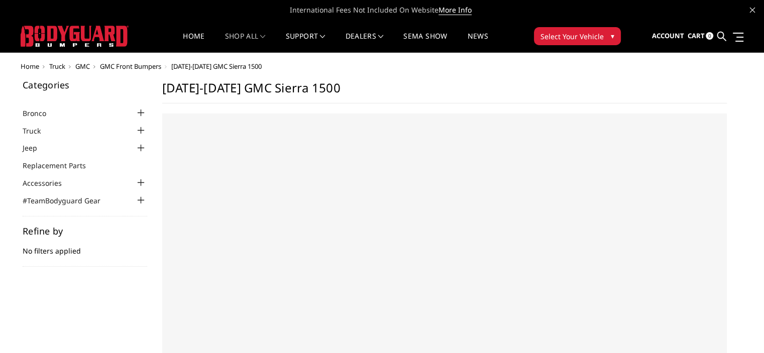 The width and height of the screenshot is (764, 353). I want to click on span: Select Your Vehicle, so click(572, 36).